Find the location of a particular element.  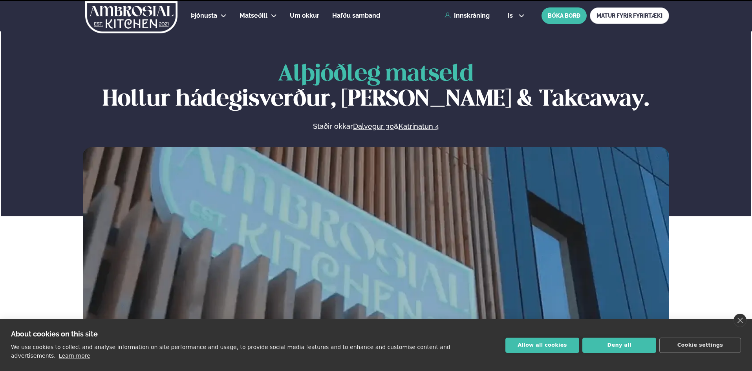

a: Um okkur is located at coordinates (304, 16).